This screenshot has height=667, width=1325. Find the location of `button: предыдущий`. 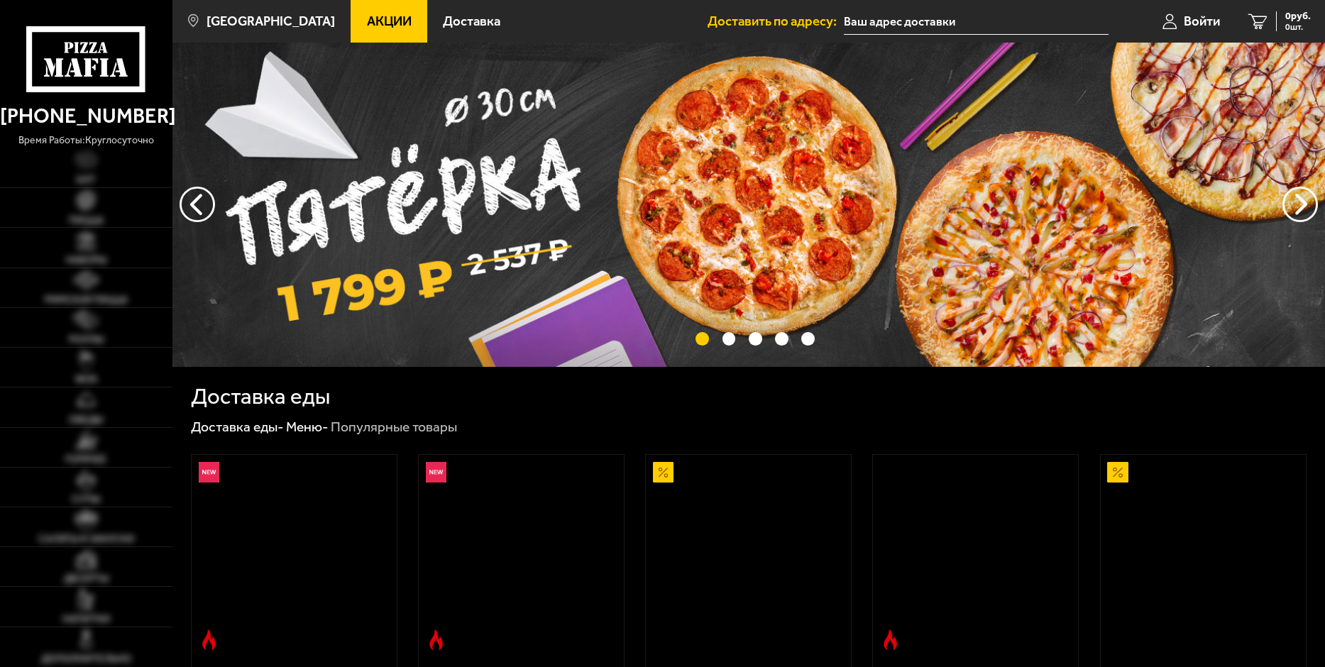

button: предыдущий is located at coordinates (1300, 204).